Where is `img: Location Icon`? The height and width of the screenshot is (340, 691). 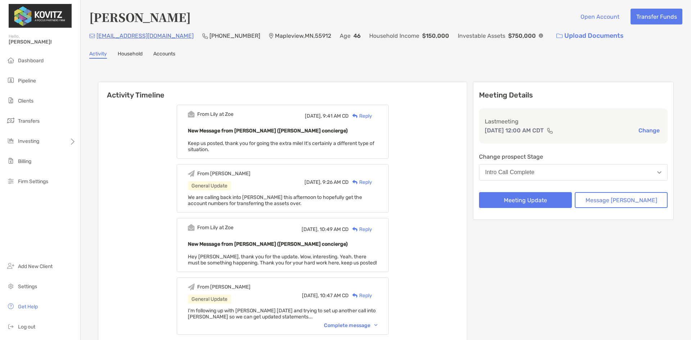 img: Location Icon is located at coordinates (271, 36).